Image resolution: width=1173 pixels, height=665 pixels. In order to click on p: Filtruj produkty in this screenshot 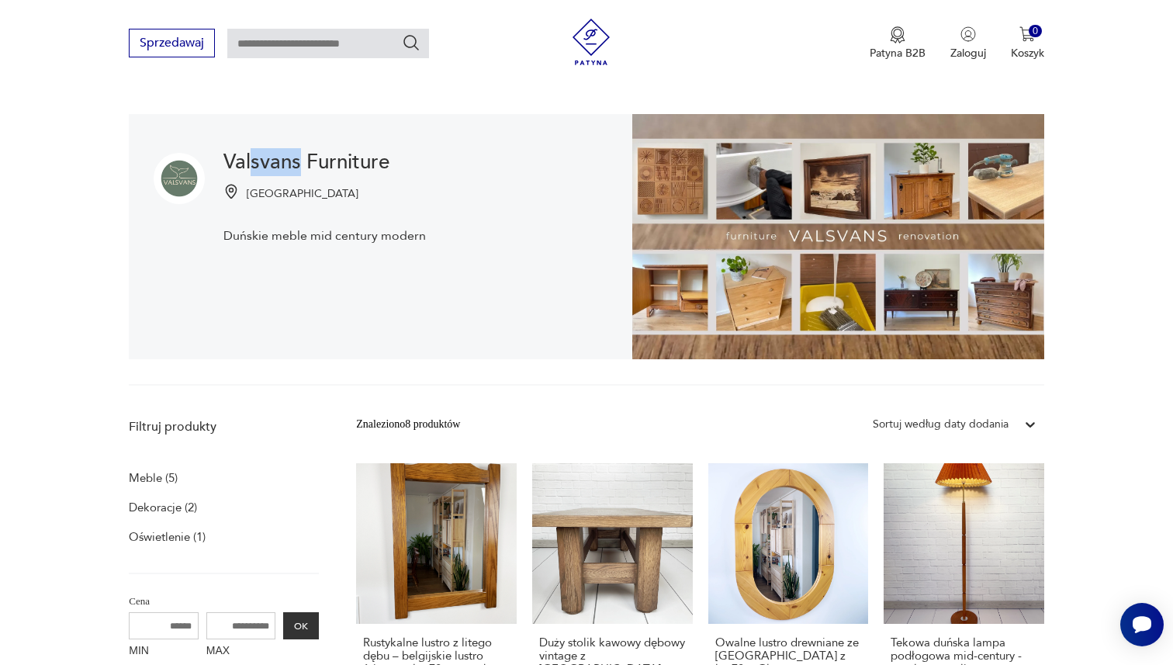, I will do `click(223, 427)`.